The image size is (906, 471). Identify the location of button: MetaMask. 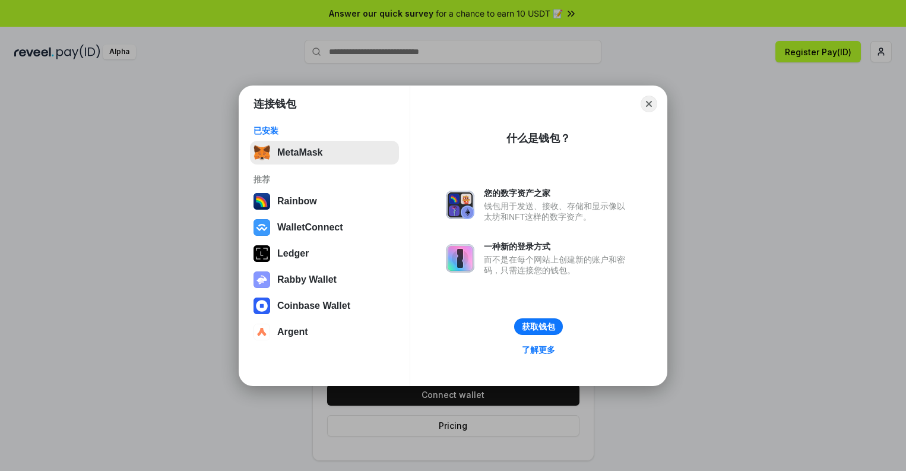
(324, 153).